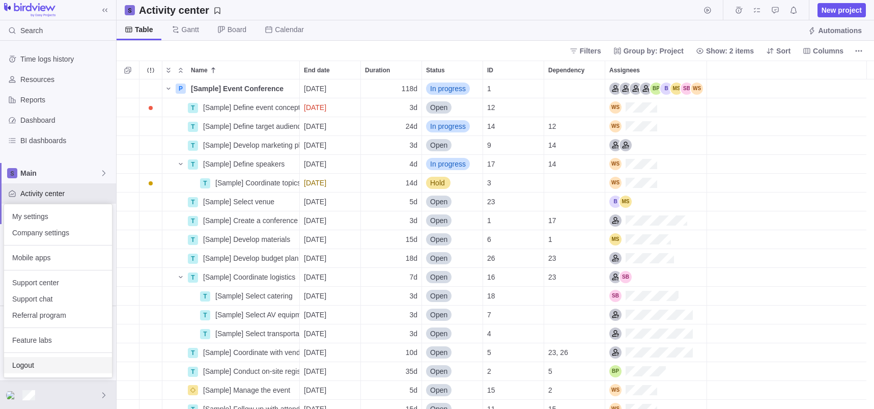 This screenshot has width=874, height=409. What do you see at coordinates (58, 216) in the screenshot?
I see `a: My settings` at bounding box center [58, 216].